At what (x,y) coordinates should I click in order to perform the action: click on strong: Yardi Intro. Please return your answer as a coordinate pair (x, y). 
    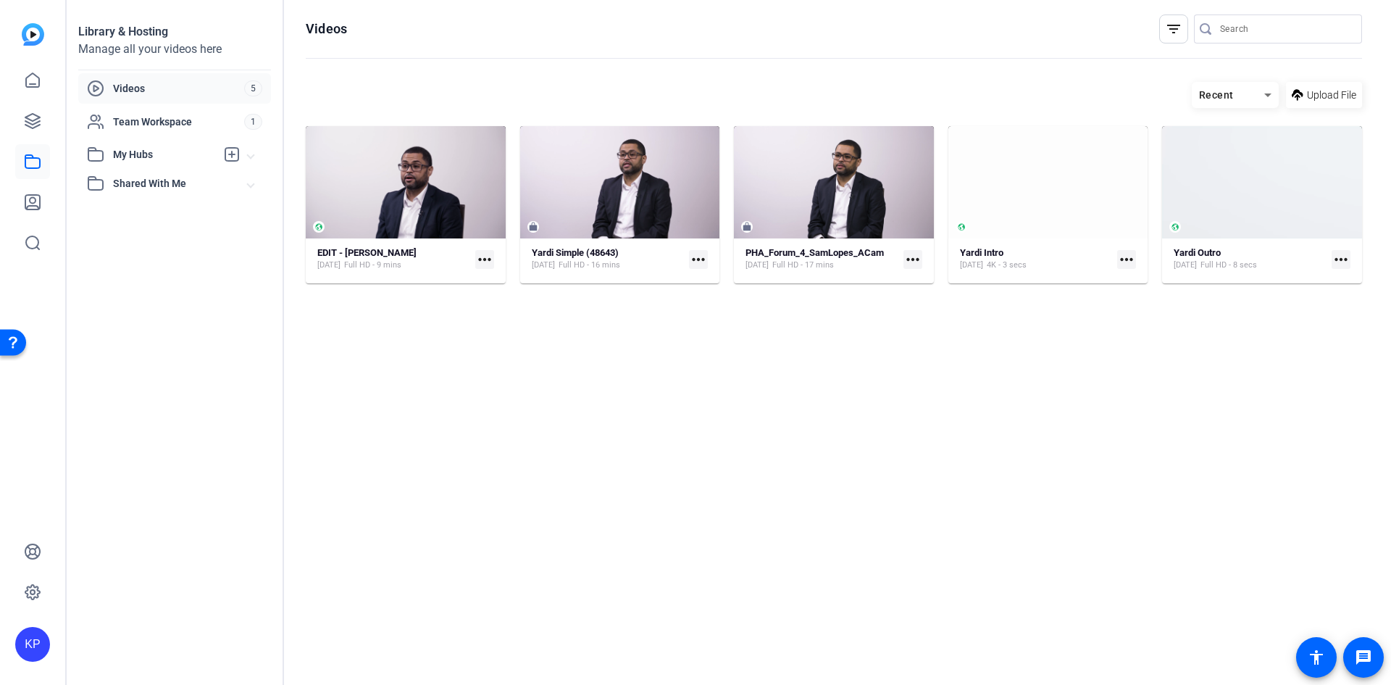
    Looking at the image, I should click on (982, 252).